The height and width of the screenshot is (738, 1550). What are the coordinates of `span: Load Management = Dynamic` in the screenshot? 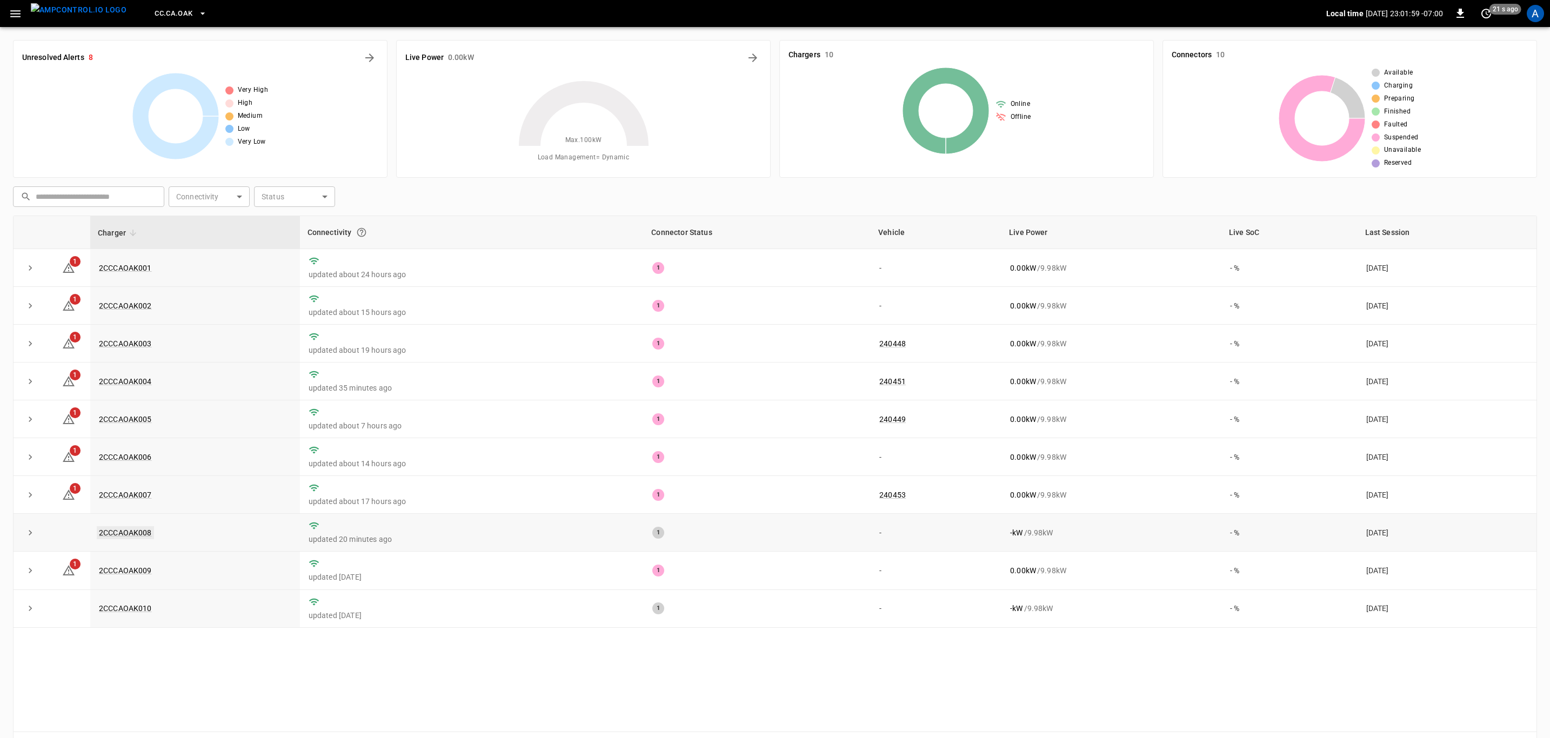 It's located at (584, 158).